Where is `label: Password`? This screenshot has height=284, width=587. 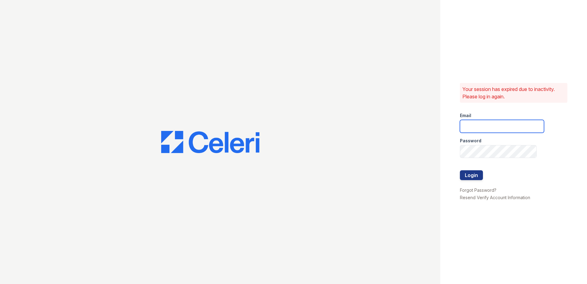
label: Password is located at coordinates (471, 141).